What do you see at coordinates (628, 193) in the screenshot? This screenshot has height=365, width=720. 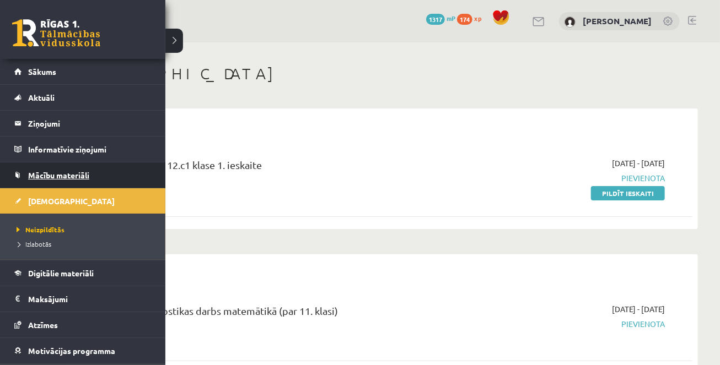 I see `a: Pildīt ieskaiti` at bounding box center [628, 193].